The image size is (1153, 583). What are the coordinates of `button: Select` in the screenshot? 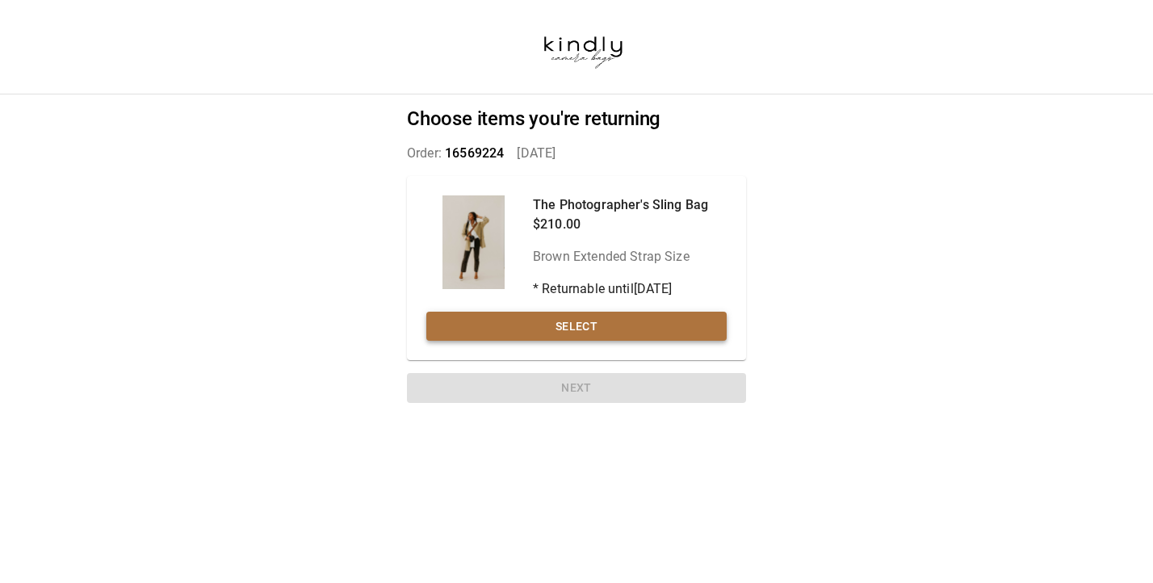 It's located at (576, 326).